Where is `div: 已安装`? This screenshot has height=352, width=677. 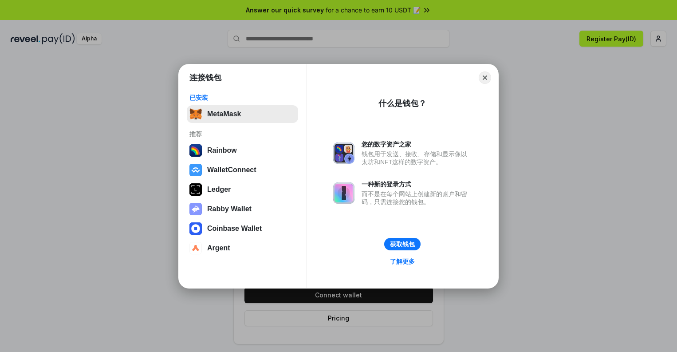 div: 已安装 is located at coordinates (242, 98).